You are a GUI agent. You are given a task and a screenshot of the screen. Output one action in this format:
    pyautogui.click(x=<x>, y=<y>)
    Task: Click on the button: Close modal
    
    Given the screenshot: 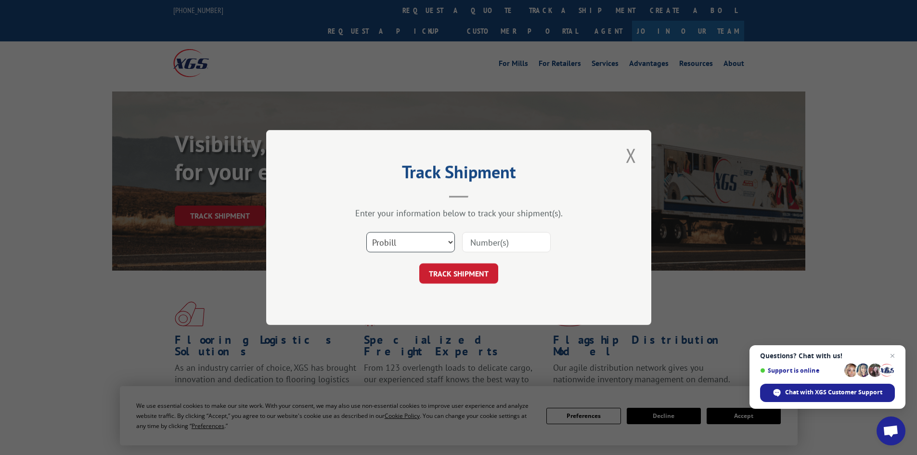 What is the action you would take?
    pyautogui.click(x=631, y=155)
    